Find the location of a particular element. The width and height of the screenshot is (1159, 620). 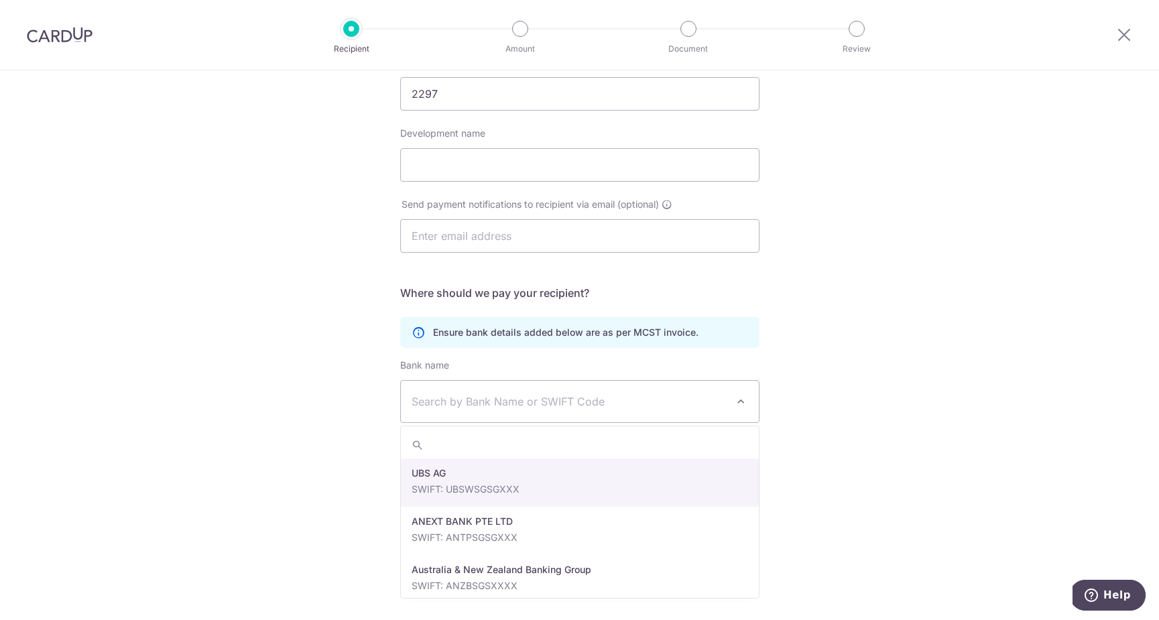

p: Ensure bank details added below are as per MCST invoice. is located at coordinates (566, 333).